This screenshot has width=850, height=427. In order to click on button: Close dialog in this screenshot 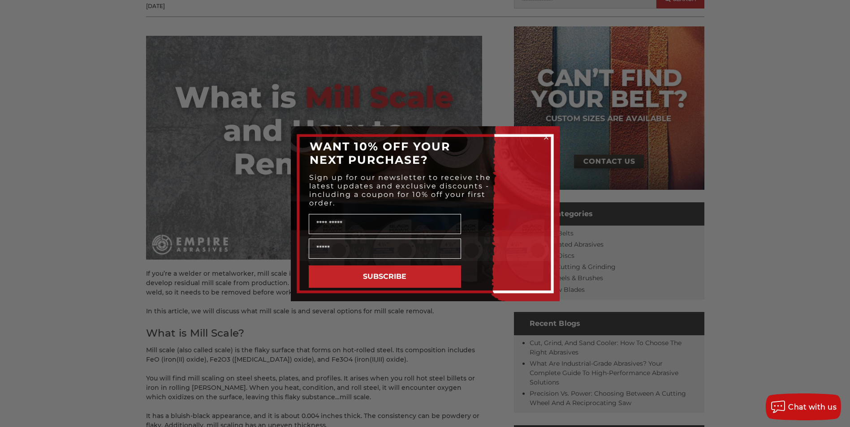, I will do `click(546, 138)`.